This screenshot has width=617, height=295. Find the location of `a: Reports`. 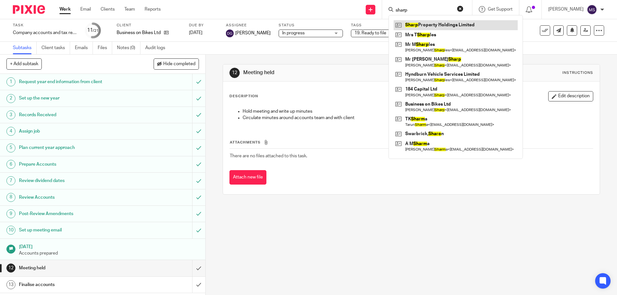

a: Reports is located at coordinates (153, 9).